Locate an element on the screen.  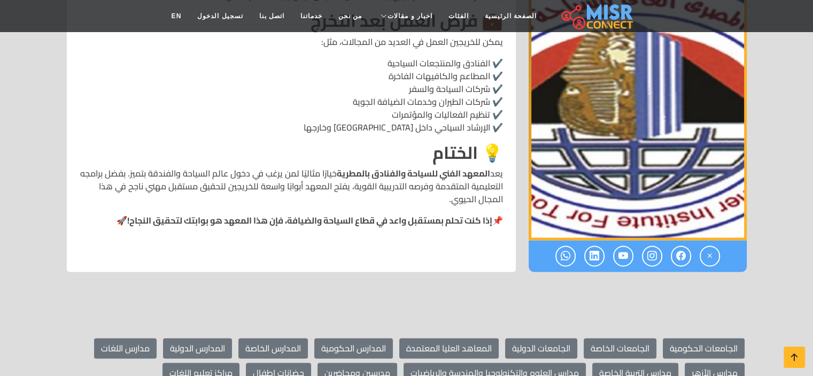
span: اخبار و مقالات is located at coordinates (410, 16).